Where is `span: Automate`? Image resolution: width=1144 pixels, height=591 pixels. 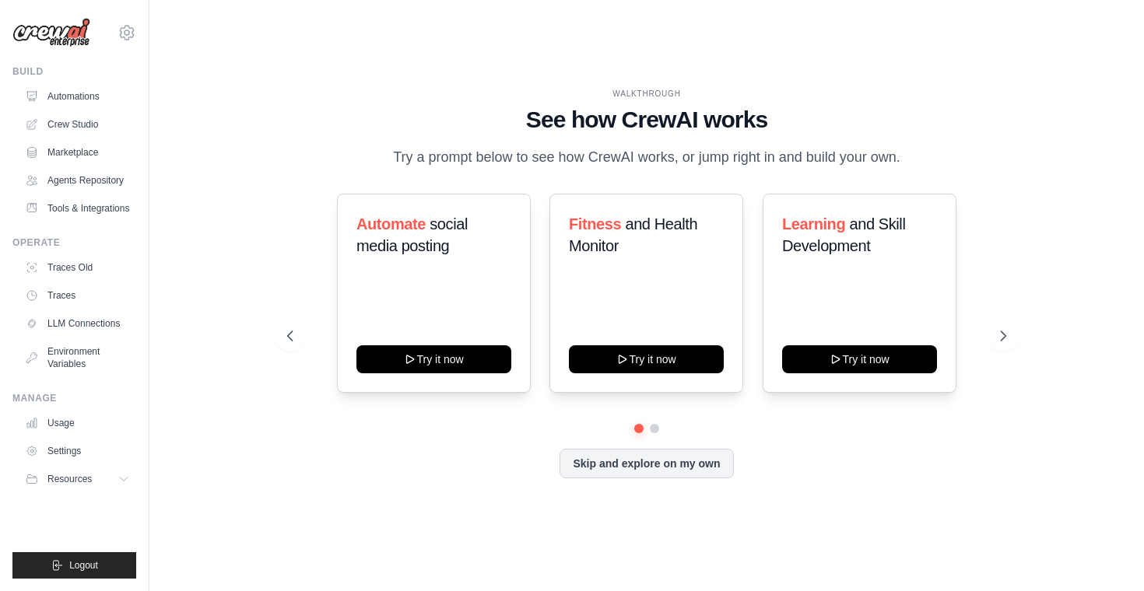 span: Automate is located at coordinates (391, 224).